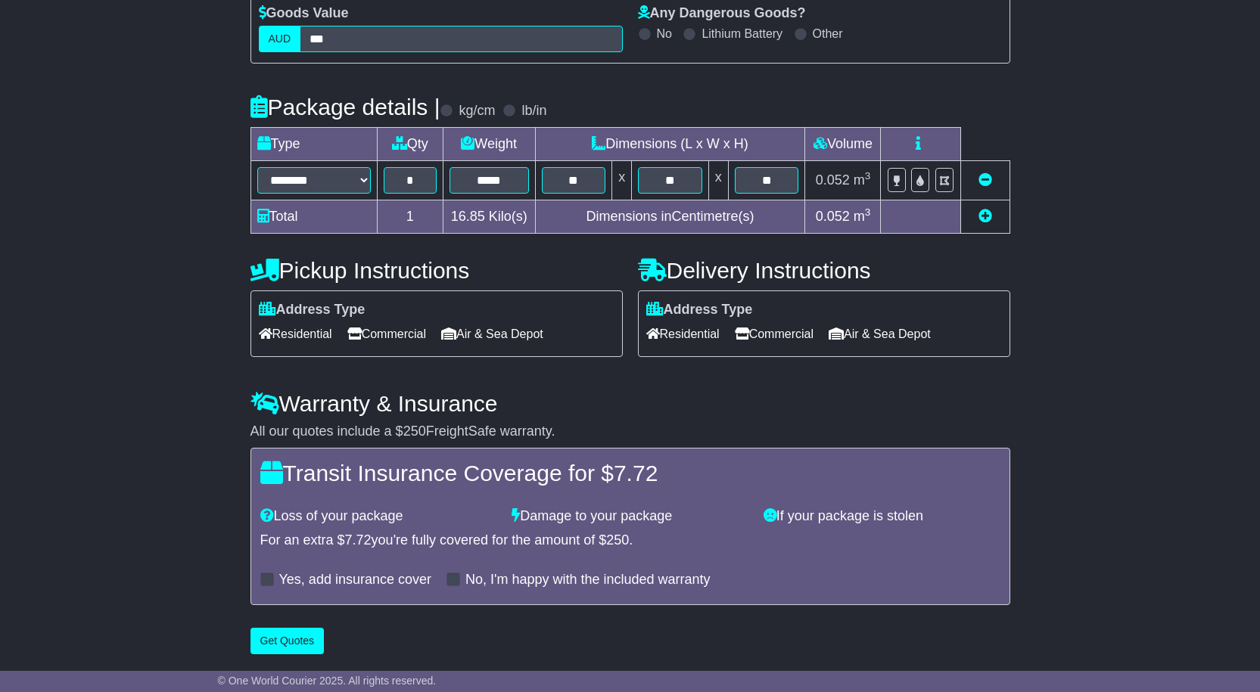  I want to click on label: lb/in, so click(533, 111).